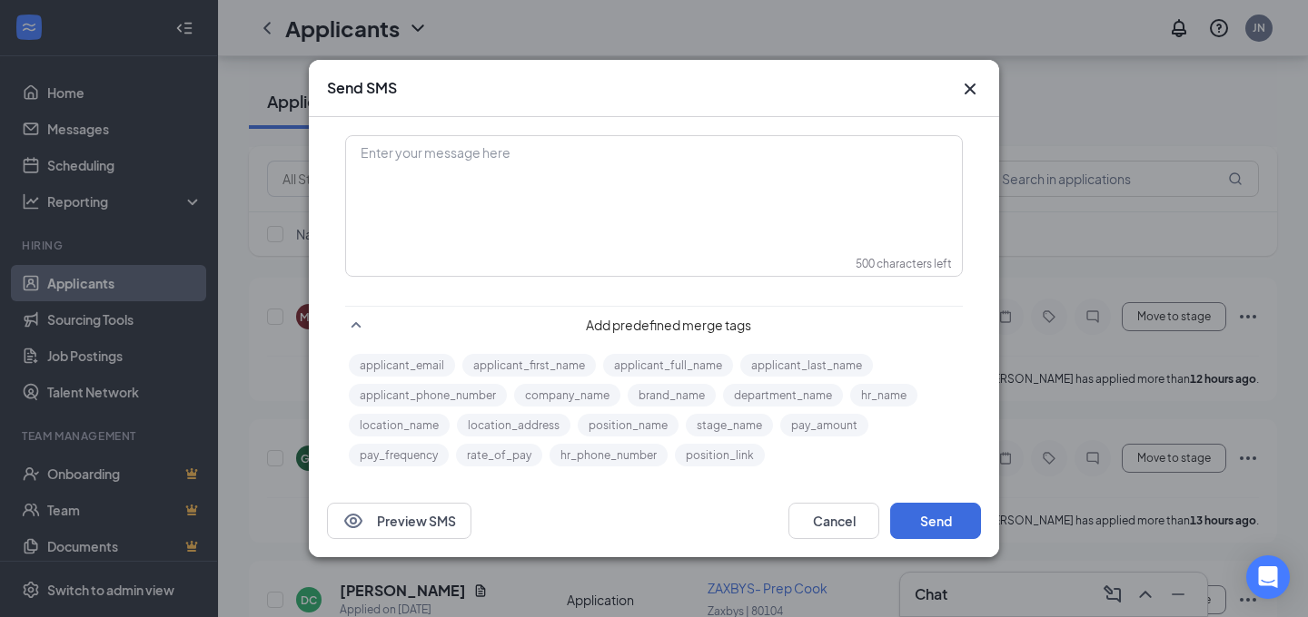 This screenshot has height=617, width=1308. What do you see at coordinates (499, 455) in the screenshot?
I see `button: rate_of_pay` at bounding box center [499, 455].